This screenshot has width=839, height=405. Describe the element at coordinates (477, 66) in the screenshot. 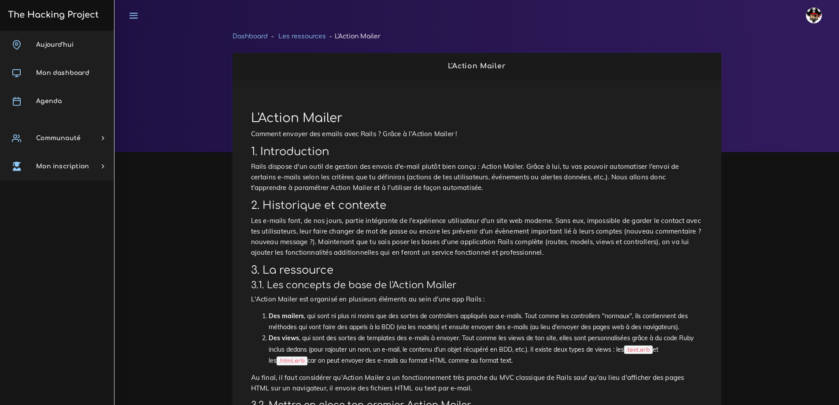

I see `h2: L'Action Mailer` at that location.